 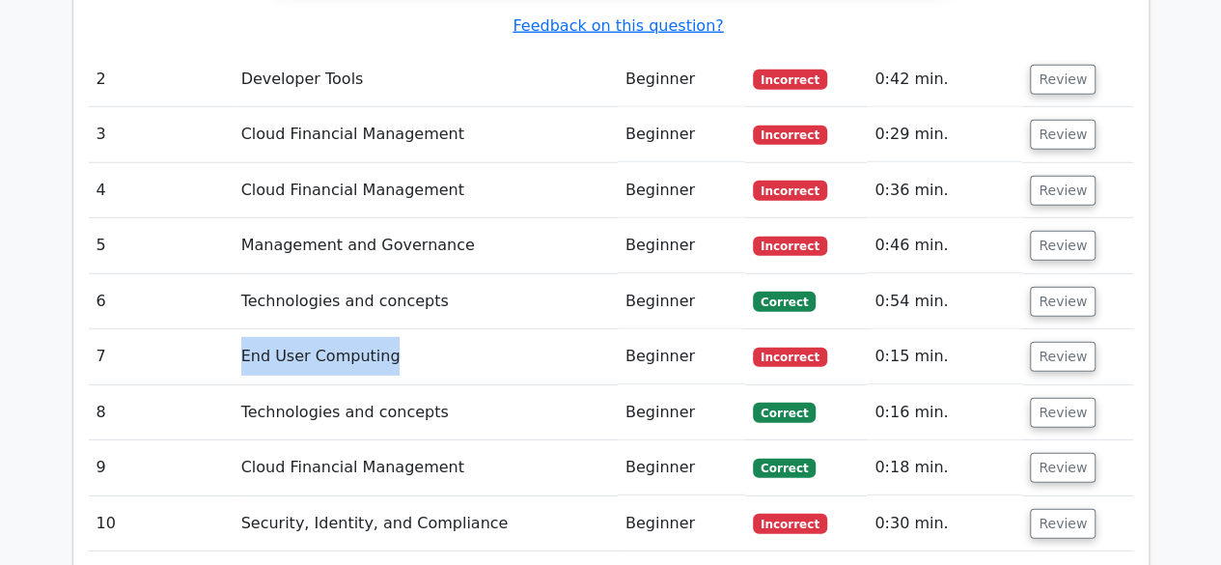 What do you see at coordinates (161, 134) in the screenshot?
I see `td: 3` at bounding box center [161, 134].